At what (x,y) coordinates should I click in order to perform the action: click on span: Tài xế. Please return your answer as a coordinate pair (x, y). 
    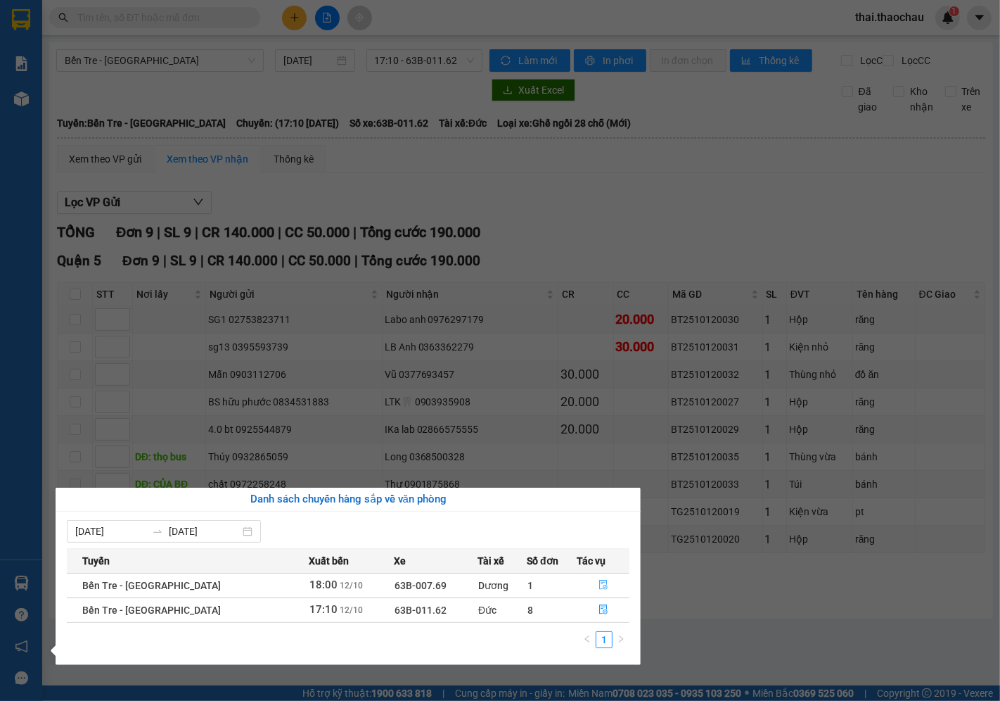
    Looking at the image, I should click on (491, 561).